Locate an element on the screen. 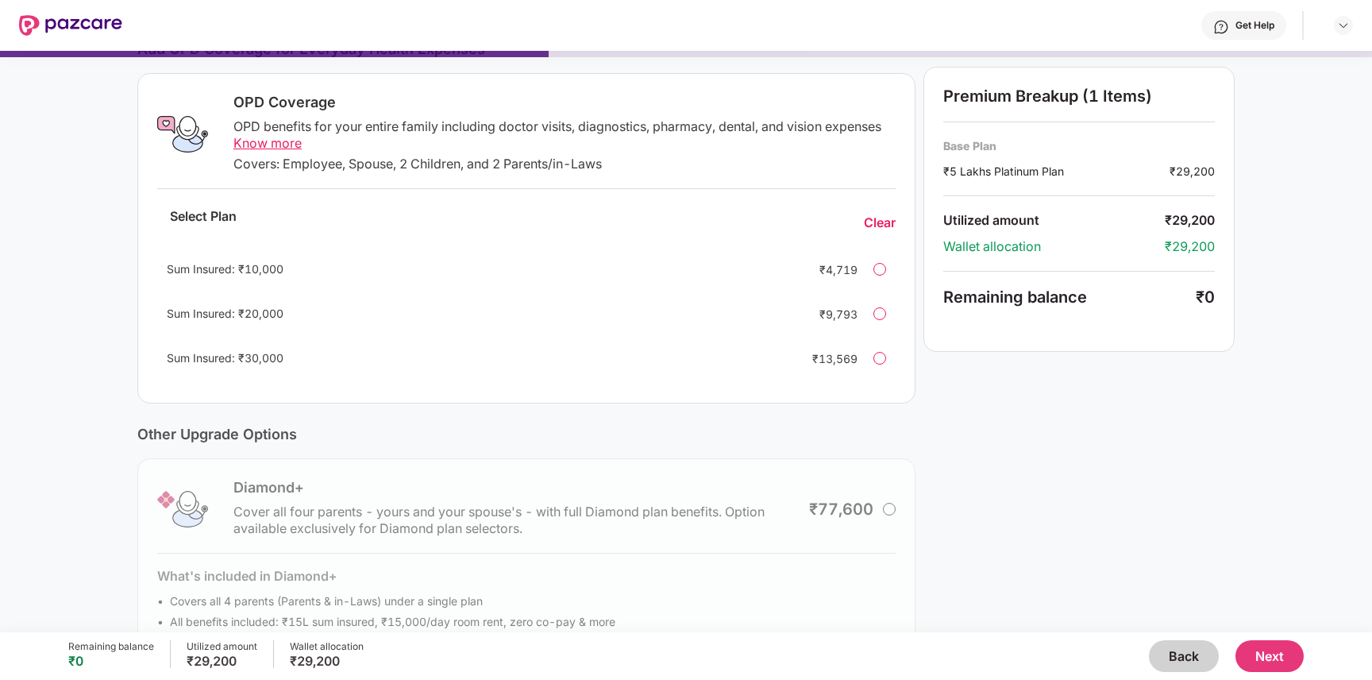 This screenshot has width=1372, height=680. span: Sum Insured: ₹20,000 is located at coordinates (225, 313).